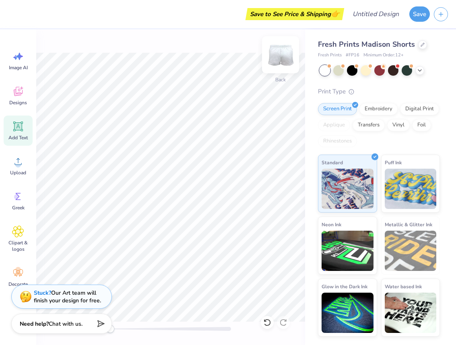  I want to click on input: Untitled Design, so click(375, 14).